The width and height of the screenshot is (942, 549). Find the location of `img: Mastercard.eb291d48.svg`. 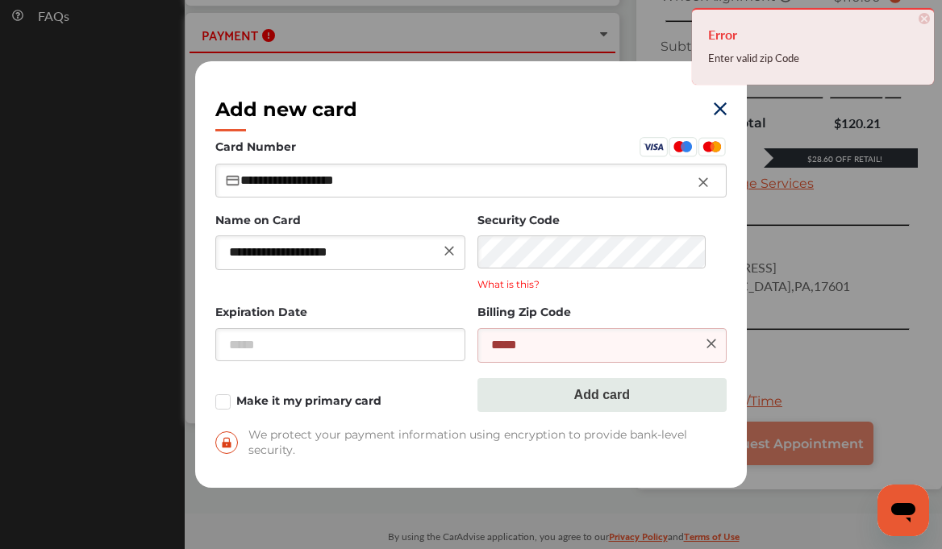

img: Mastercard.eb291d48.svg is located at coordinates (712, 147).